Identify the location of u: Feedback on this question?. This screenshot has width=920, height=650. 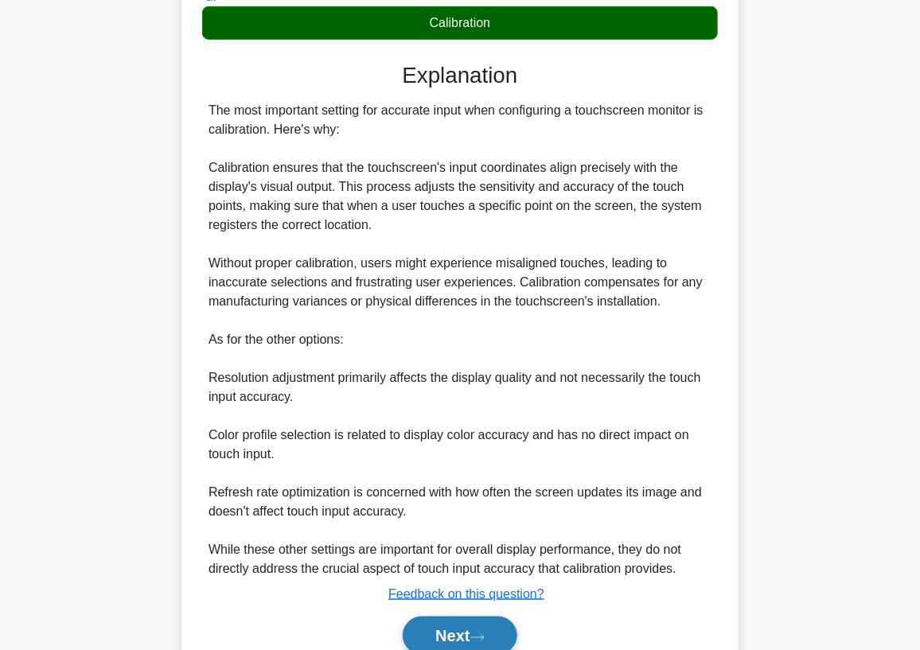
(466, 594).